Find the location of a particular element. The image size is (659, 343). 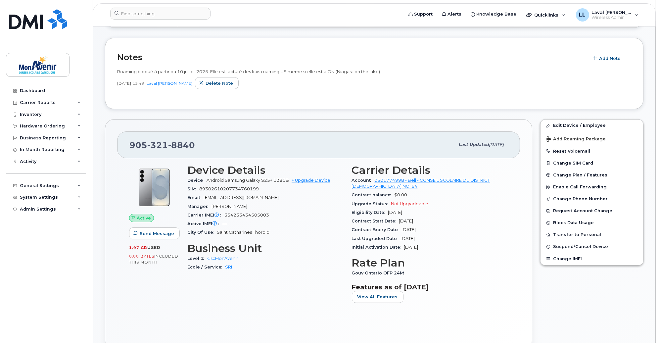

span: Delete note is located at coordinates (219, 83).